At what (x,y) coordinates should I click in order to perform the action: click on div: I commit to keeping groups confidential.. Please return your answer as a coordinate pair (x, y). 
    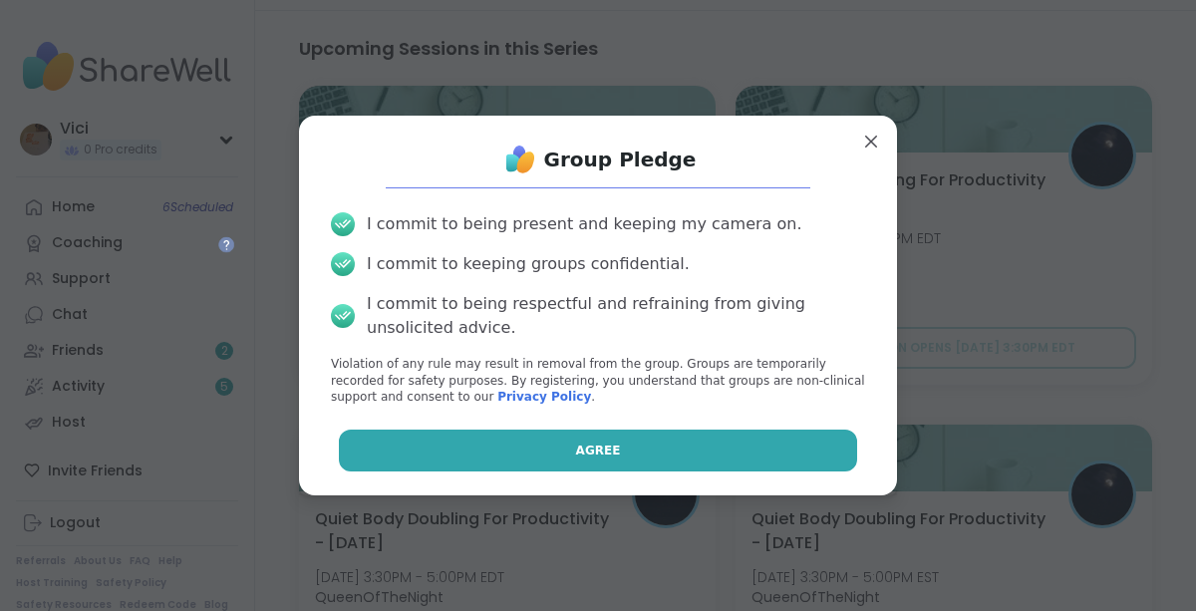
    Looking at the image, I should click on (528, 264).